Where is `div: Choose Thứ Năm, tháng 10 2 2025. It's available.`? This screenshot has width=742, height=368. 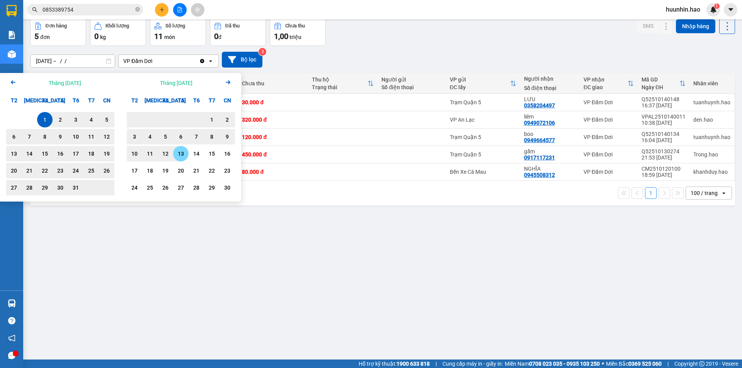
div: Choose Thứ Năm, tháng 10 2 2025. It's available. is located at coordinates (60, 120).